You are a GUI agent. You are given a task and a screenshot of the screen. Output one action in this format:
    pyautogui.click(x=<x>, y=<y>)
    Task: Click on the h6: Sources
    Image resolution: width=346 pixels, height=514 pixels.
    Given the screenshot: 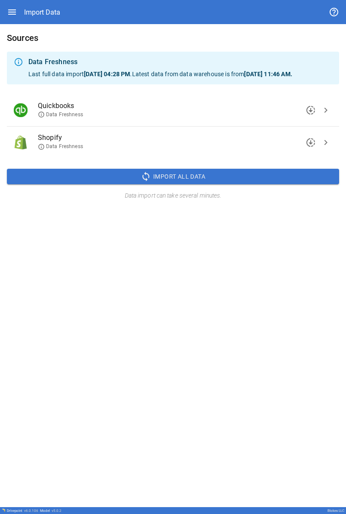 What is the action you would take?
    pyautogui.click(x=173, y=38)
    